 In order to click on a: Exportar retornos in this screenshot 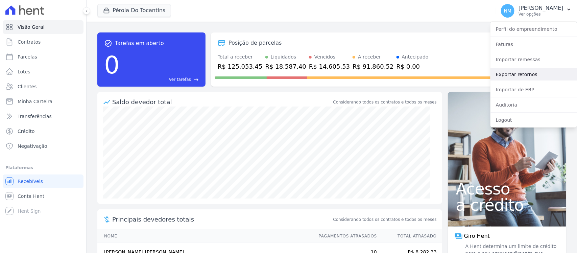, I will do `click(534, 74)`.